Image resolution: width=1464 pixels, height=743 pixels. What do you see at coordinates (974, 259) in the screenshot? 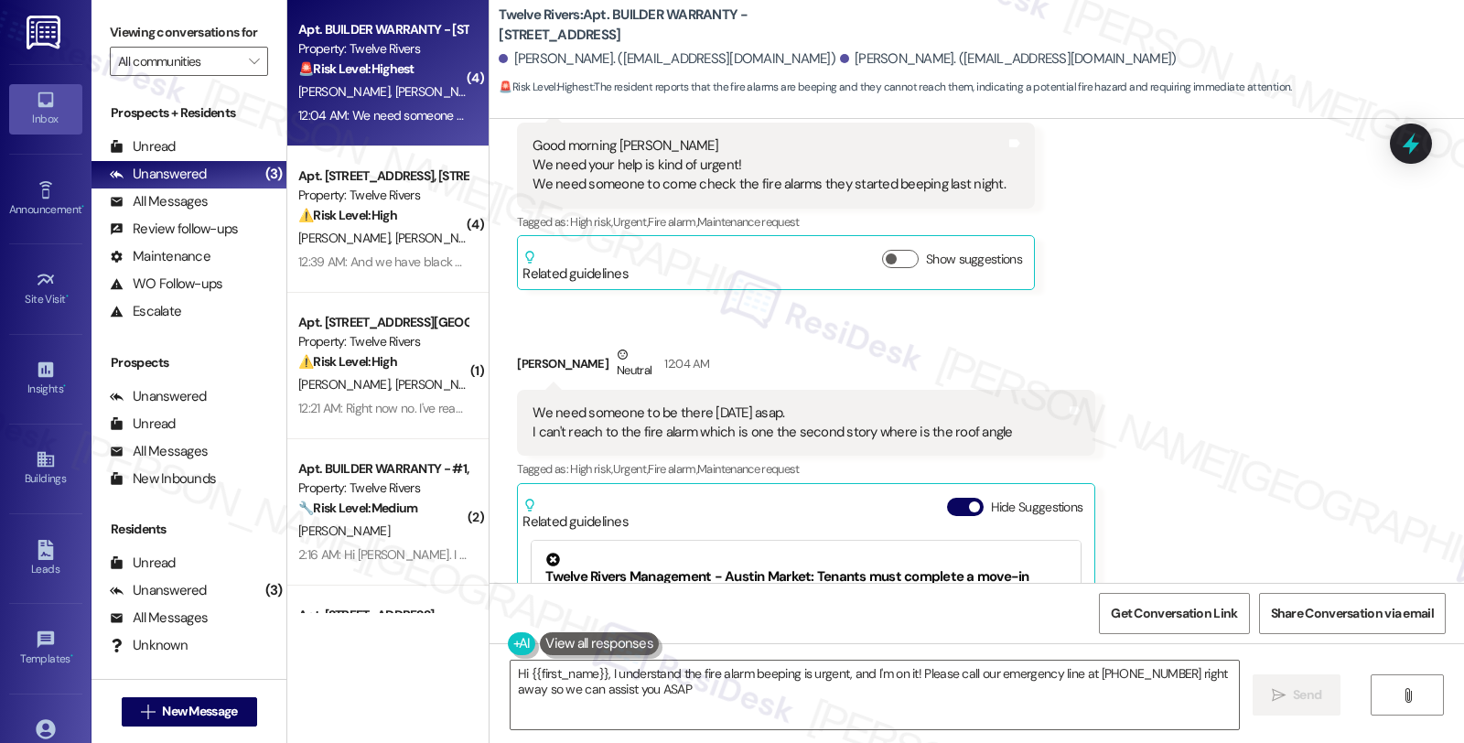
I see `label: Show suggestions` at bounding box center [974, 259].